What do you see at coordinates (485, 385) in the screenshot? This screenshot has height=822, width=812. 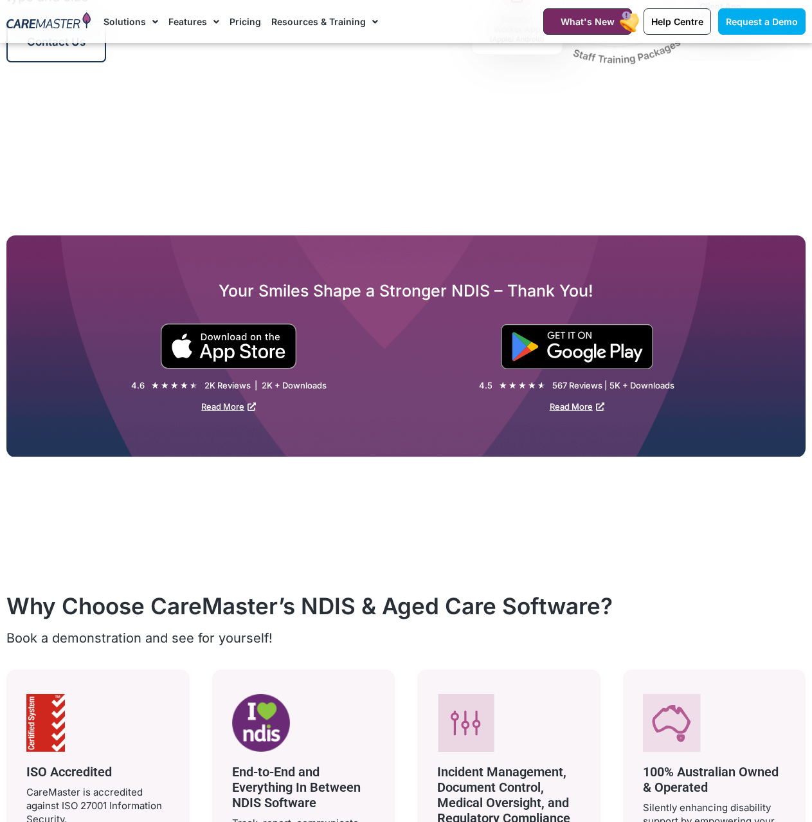 I see `div: 4.5` at bounding box center [485, 385].